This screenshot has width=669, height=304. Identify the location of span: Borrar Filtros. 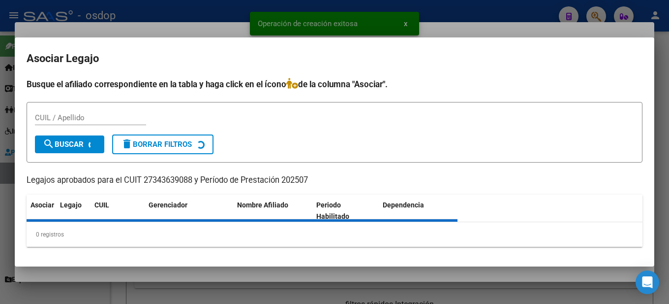
(156, 144).